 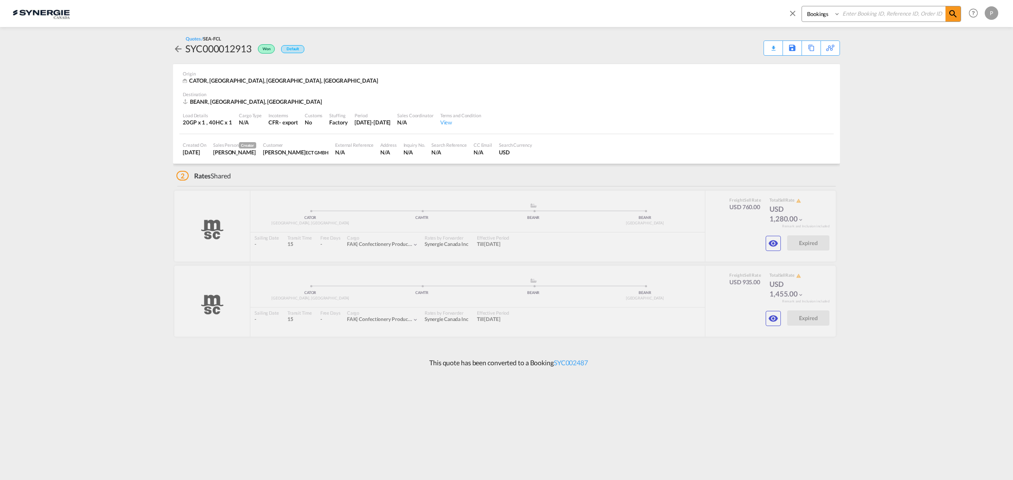 What do you see at coordinates (792, 13) in the screenshot?
I see `md-icon: icon-close` at bounding box center [792, 13].